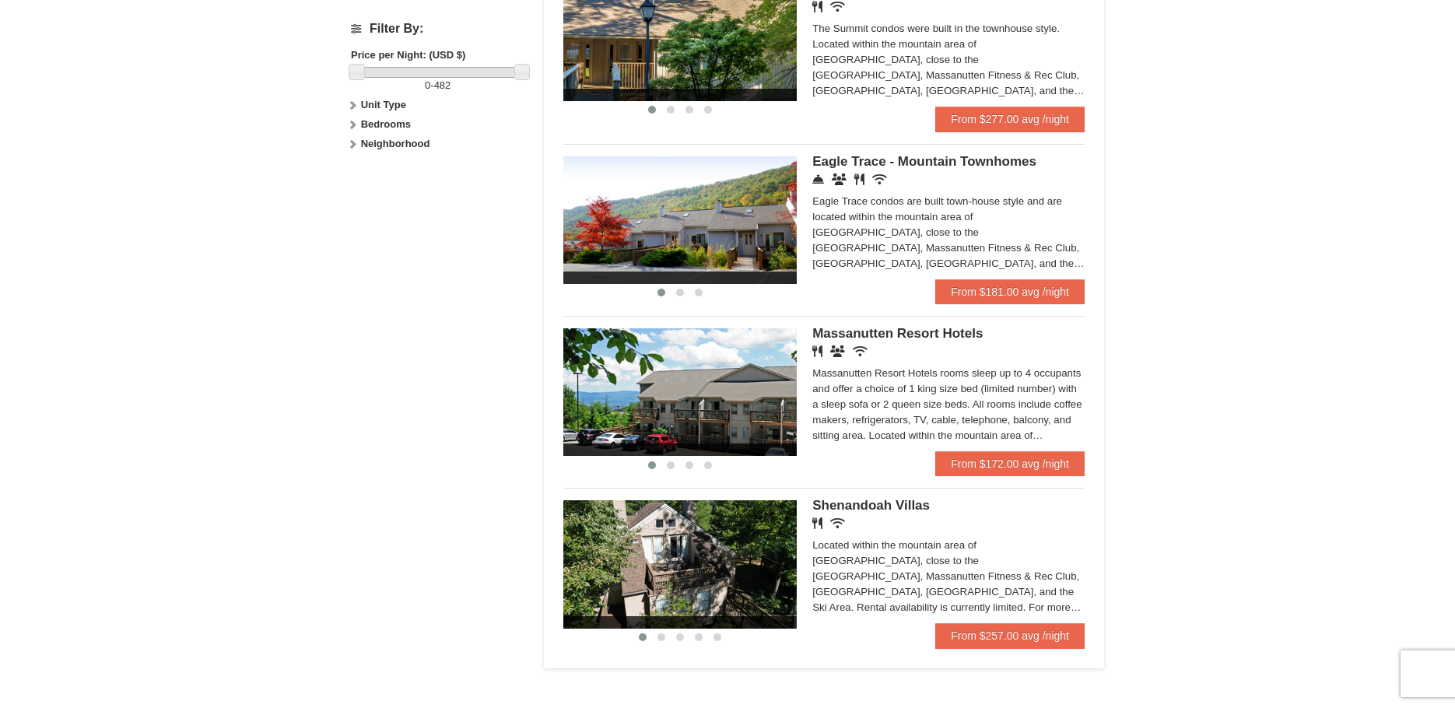 This screenshot has width=1455, height=708. What do you see at coordinates (949, 405) in the screenshot?
I see `div: Massanutten Resort Hotels rooms sleep up to 4 occupants and offer a choice of 1 king size bed (li...` at bounding box center [949, 405].